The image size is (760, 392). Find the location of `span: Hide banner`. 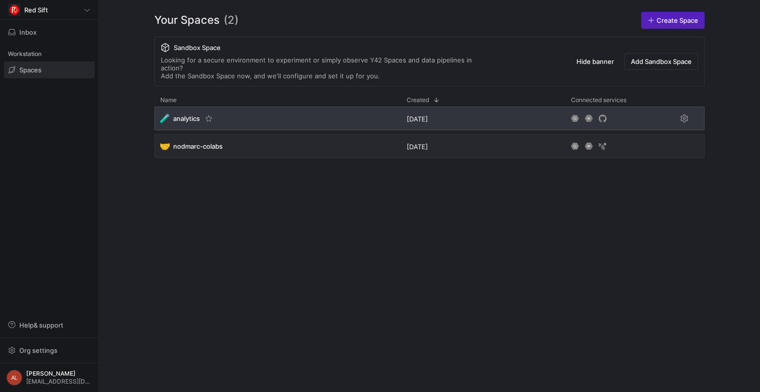

span: Hide banner is located at coordinates (595, 61).